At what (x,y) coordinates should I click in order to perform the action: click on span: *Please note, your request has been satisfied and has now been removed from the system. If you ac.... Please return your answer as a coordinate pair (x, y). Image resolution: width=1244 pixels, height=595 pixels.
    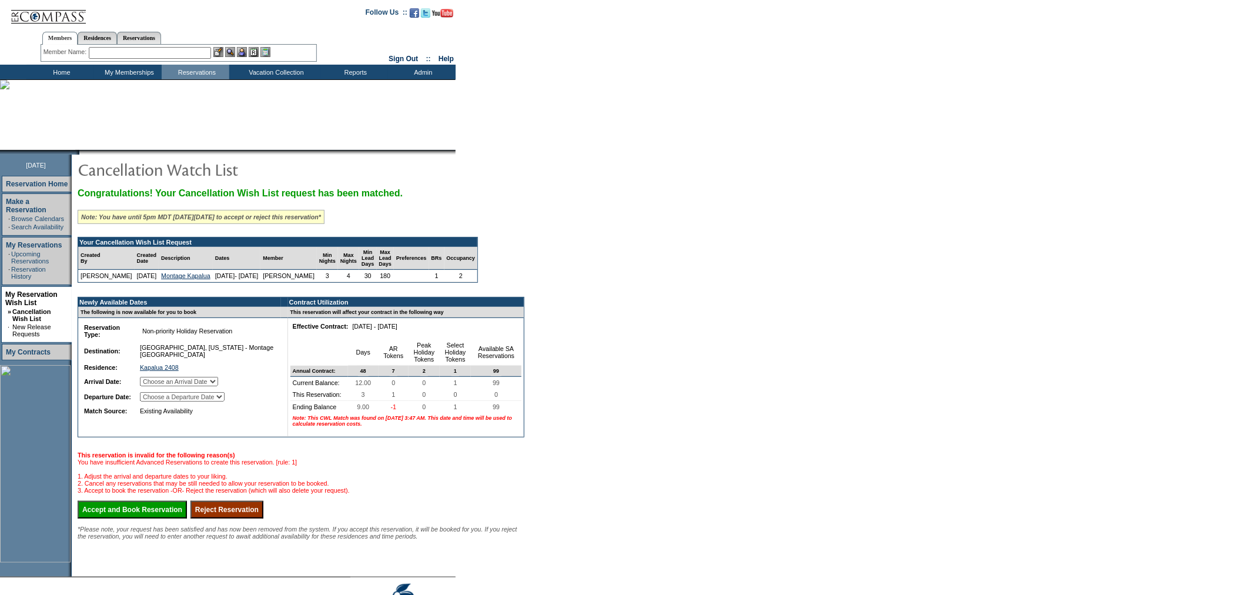
    Looking at the image, I should click on (297, 533).